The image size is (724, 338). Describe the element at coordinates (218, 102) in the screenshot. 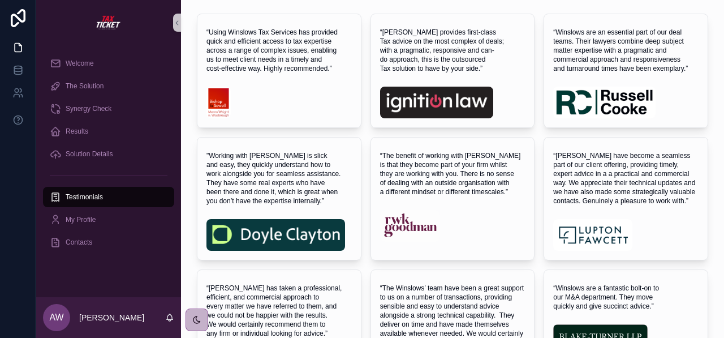

I see `img: Bishop-Sewell.png` at that location.